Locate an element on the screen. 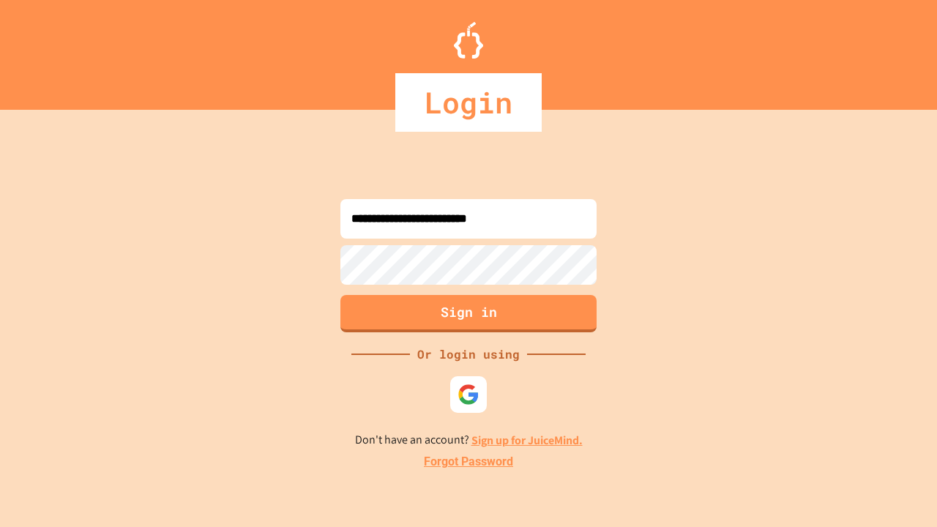 The image size is (937, 527). div: Login is located at coordinates (469, 103).